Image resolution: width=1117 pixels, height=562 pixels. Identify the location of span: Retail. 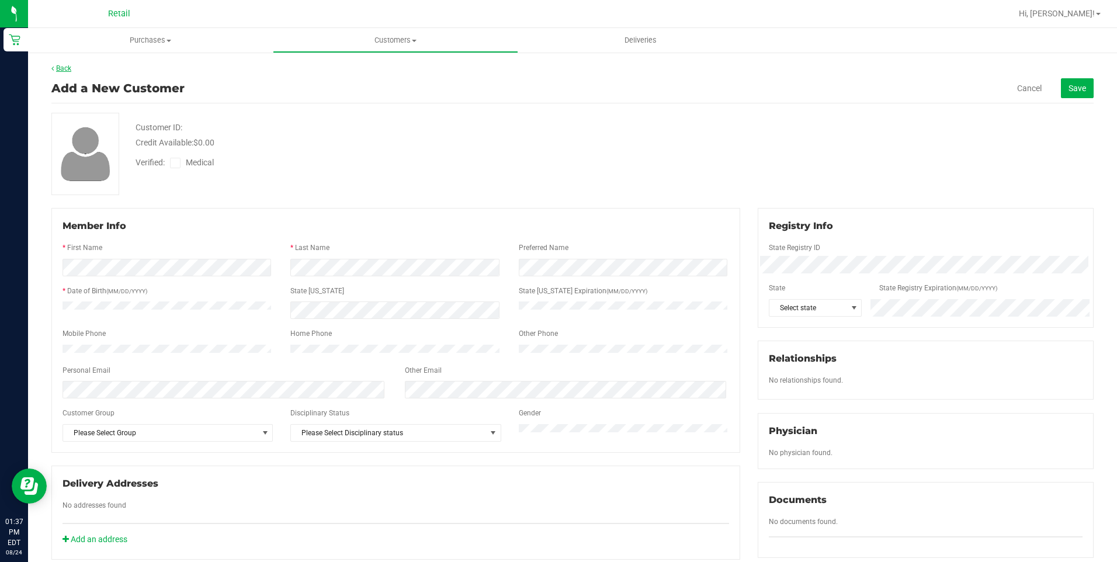
(119, 13).